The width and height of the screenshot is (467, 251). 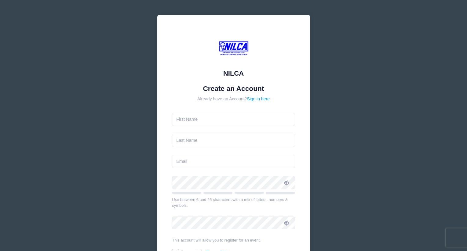 I want to click on h1: Create an Account, so click(x=233, y=89).